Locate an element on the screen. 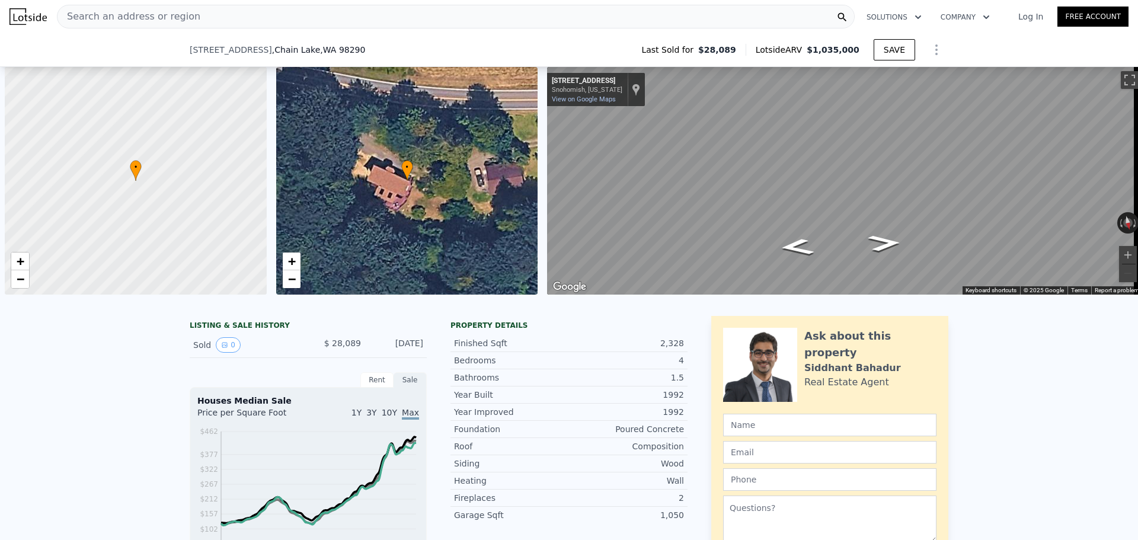  div: Finished Sqft is located at coordinates (512, 343).